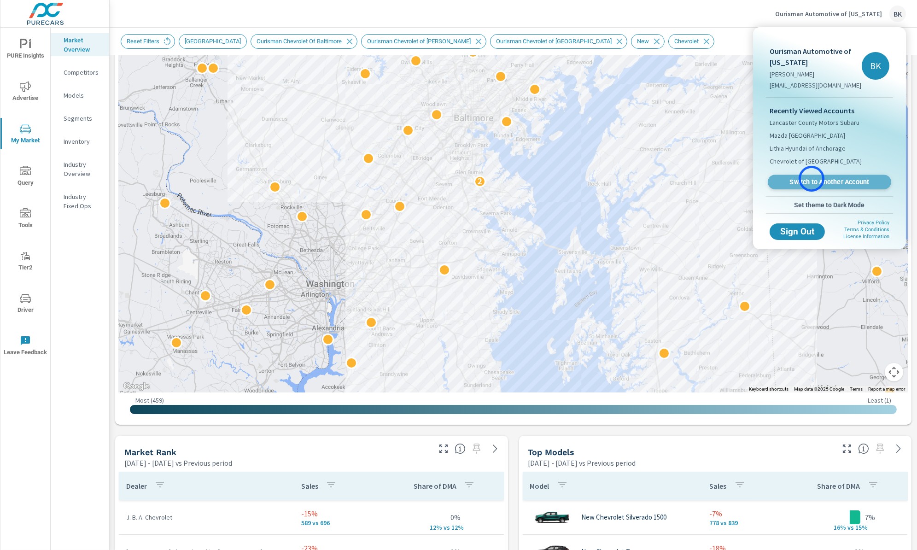 This screenshot has height=550, width=917. Describe the element at coordinates (798, 232) in the screenshot. I see `button: Sign Out` at that location.